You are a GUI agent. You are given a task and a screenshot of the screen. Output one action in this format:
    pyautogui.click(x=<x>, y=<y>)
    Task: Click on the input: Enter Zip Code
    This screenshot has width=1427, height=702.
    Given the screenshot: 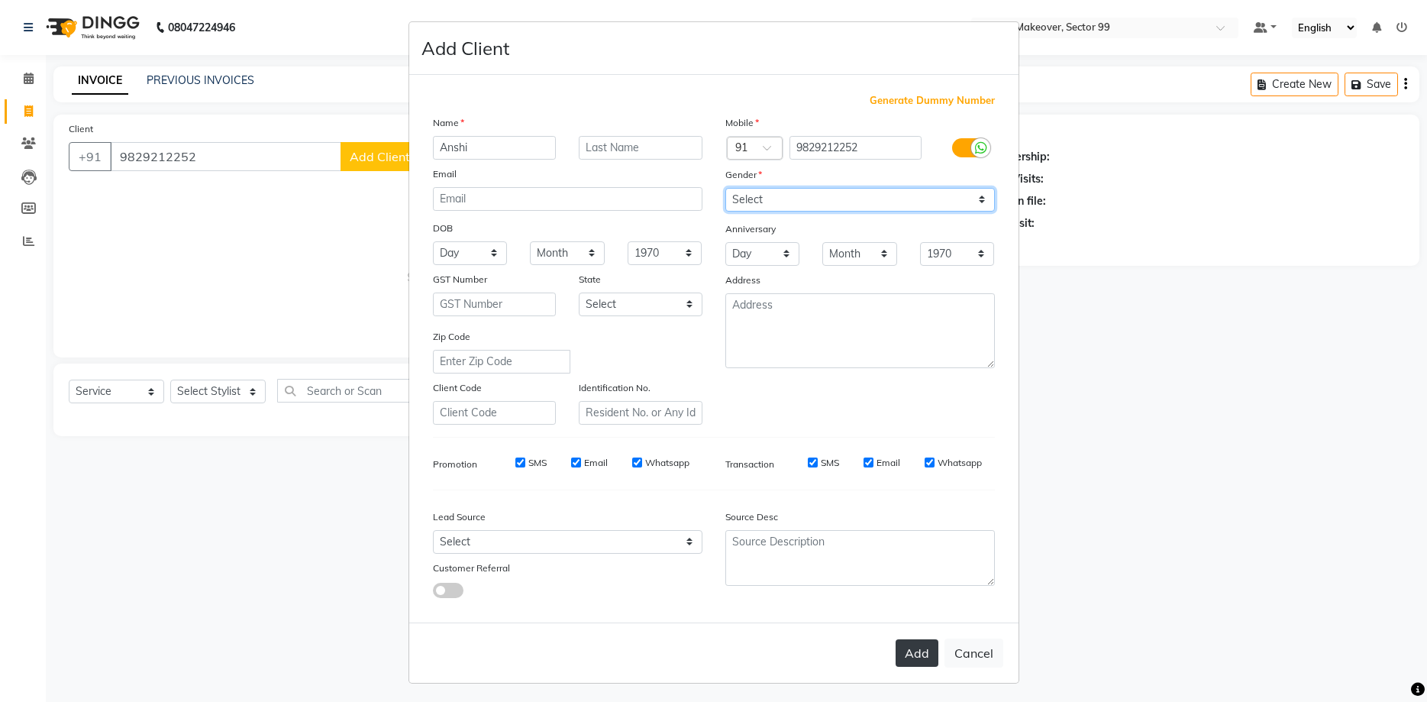 What is the action you would take?
    pyautogui.click(x=502, y=361)
    